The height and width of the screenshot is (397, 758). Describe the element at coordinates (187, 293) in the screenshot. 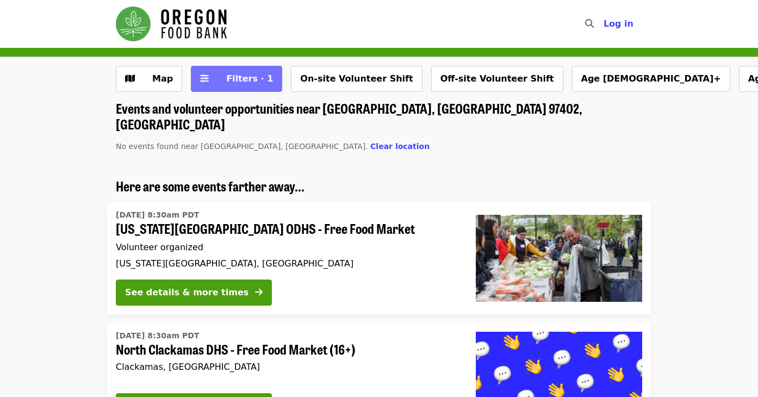

I see `div: See details & more times` at that location.